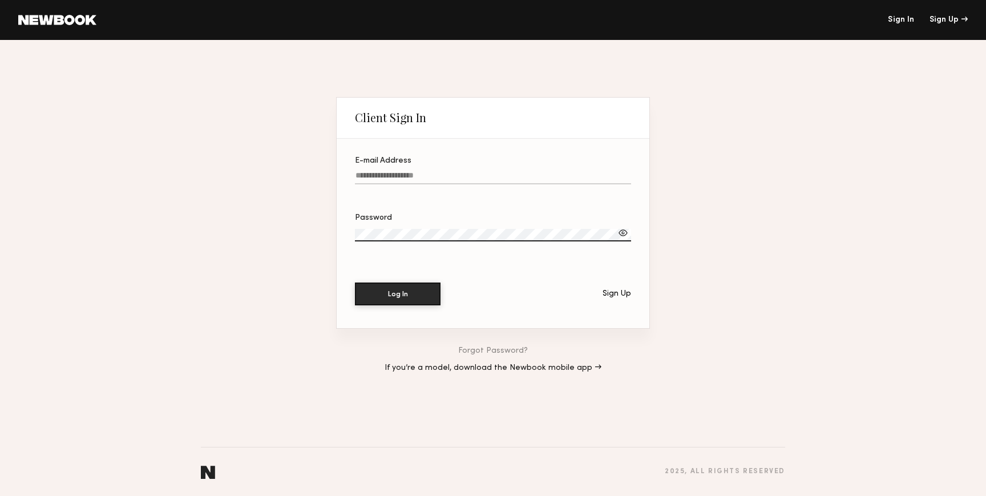  I want to click on button: Log In, so click(398, 294).